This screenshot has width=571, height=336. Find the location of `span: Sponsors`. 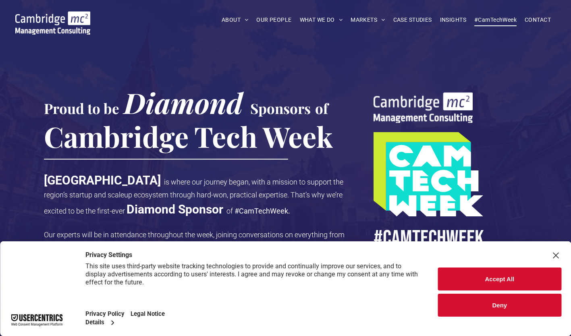

span: Sponsors is located at coordinates (280, 108).